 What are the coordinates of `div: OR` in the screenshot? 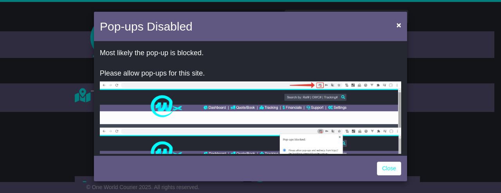 It's located at (251, 98).